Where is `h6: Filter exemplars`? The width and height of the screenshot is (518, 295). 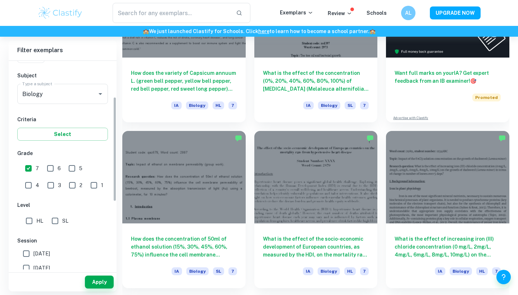
h6: Filter exemplars is located at coordinates (63, 50).